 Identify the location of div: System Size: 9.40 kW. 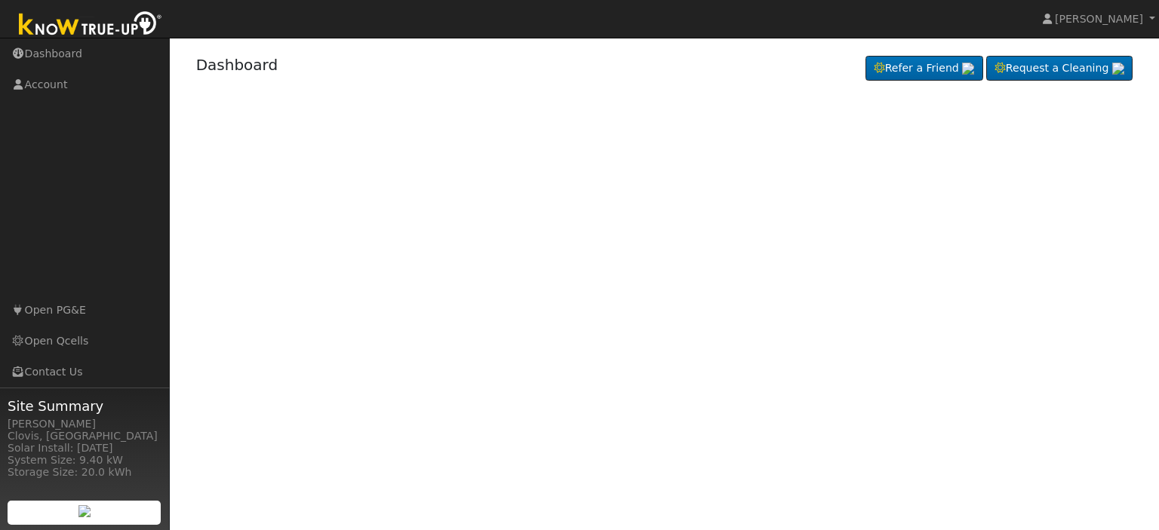
(85, 460).